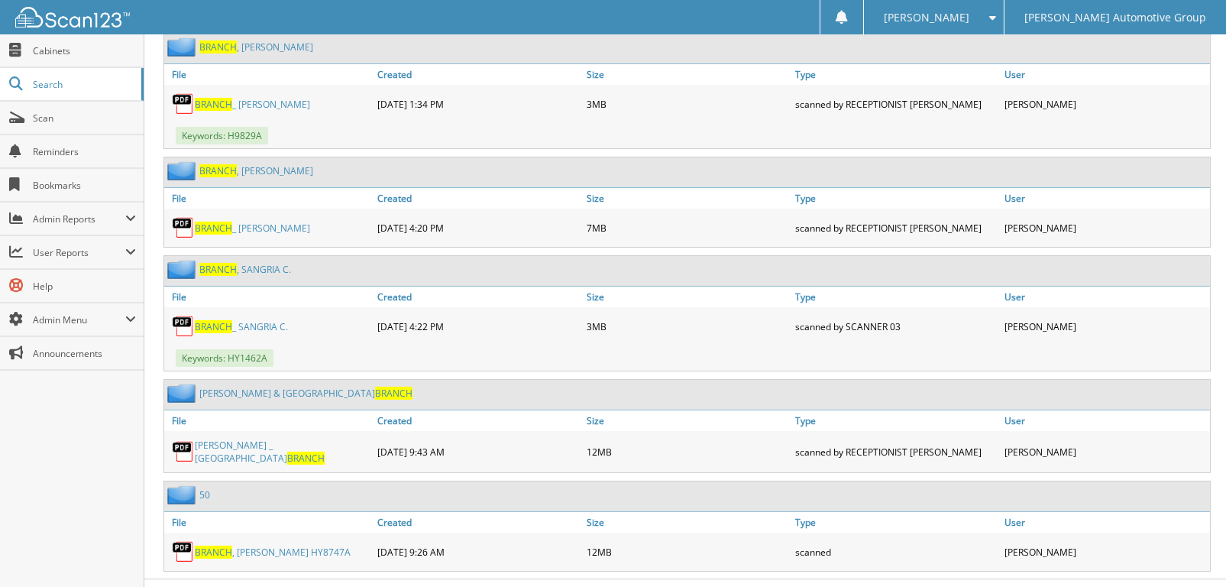  I want to click on div: Chat Widget, so click(1188, 550).